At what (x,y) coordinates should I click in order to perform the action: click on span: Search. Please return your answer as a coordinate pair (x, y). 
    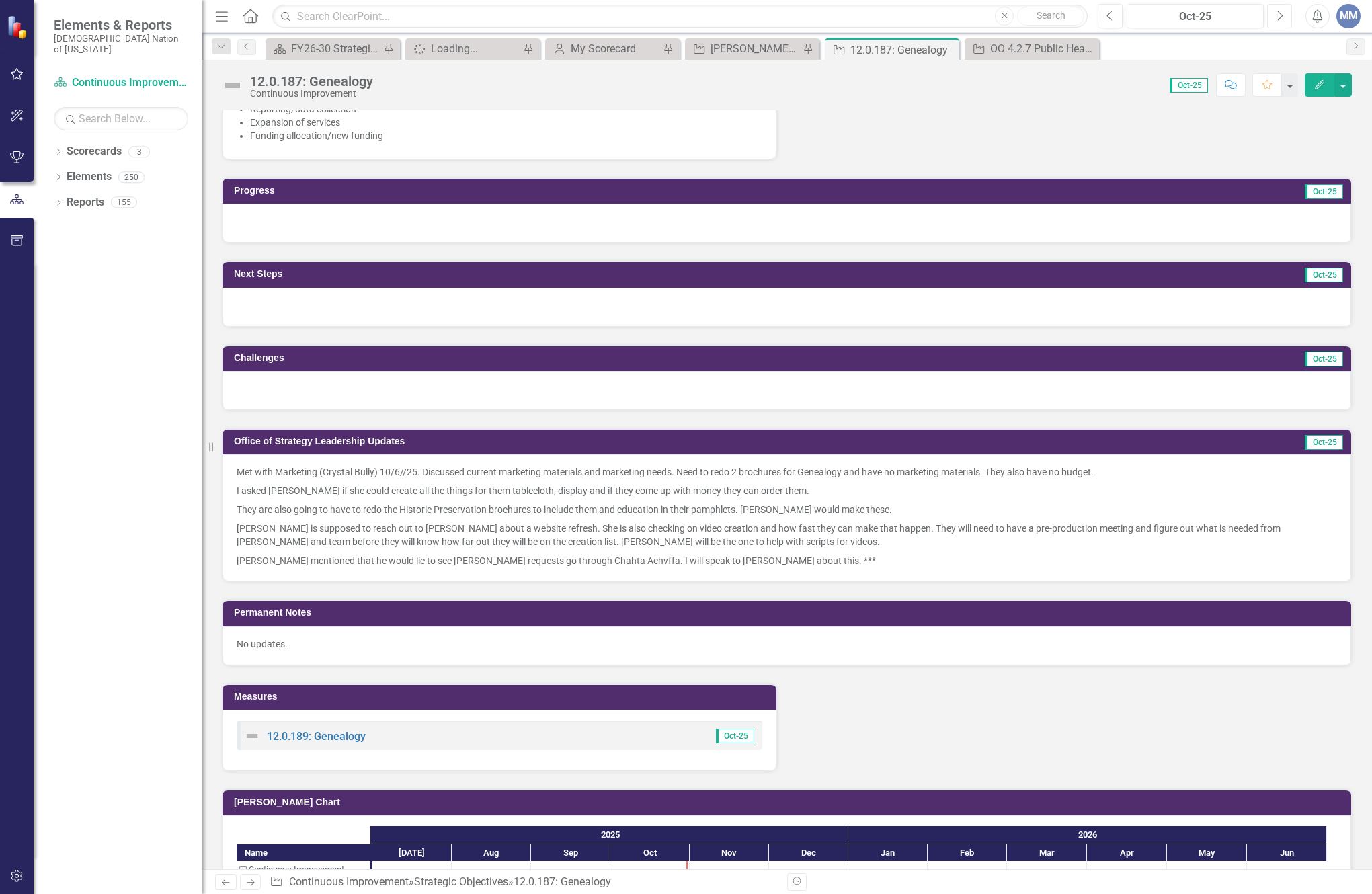
    Looking at the image, I should click on (1051, 15).